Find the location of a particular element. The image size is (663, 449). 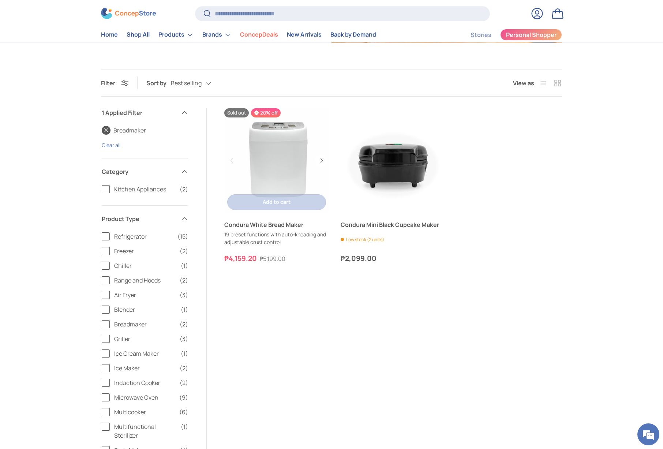

span: Chiller is located at coordinates (145, 266).